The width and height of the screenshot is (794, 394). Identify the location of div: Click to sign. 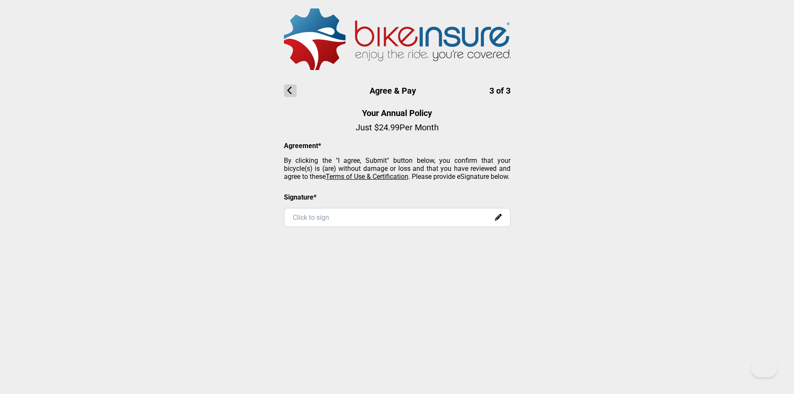
(397, 217).